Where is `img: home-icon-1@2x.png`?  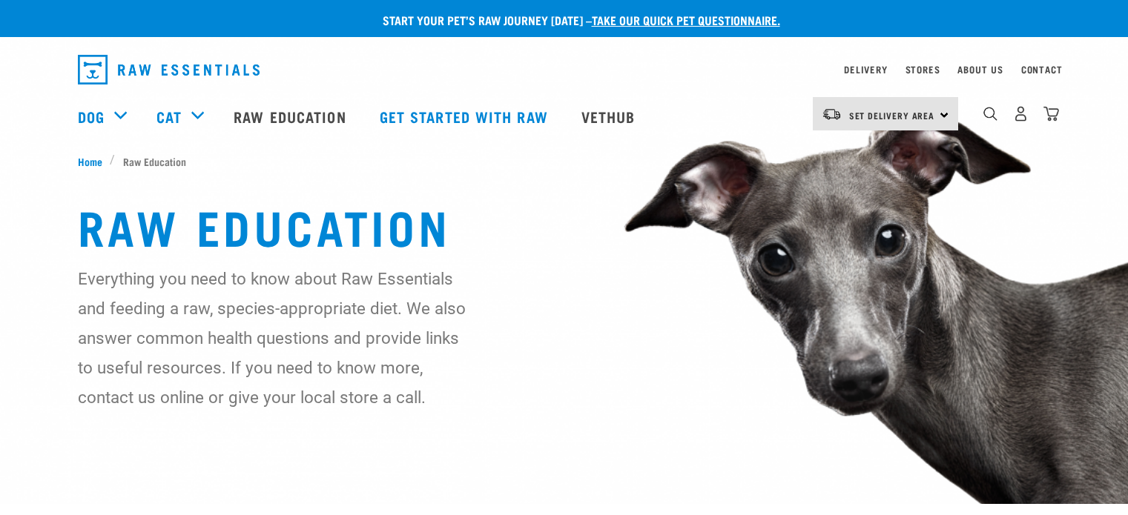 img: home-icon-1@2x.png is located at coordinates (990, 113).